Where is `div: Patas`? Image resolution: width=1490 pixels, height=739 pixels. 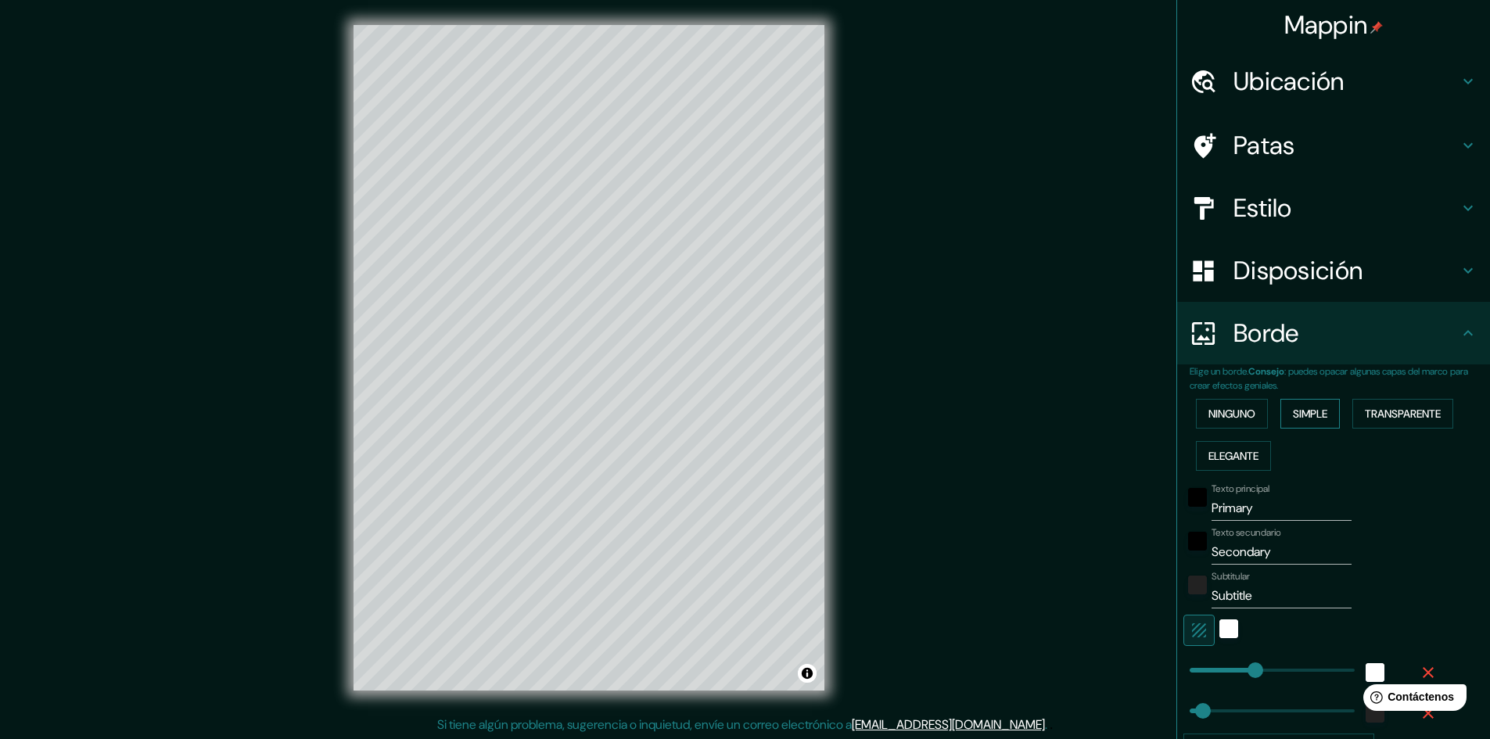
div: Patas is located at coordinates (1334, 145).